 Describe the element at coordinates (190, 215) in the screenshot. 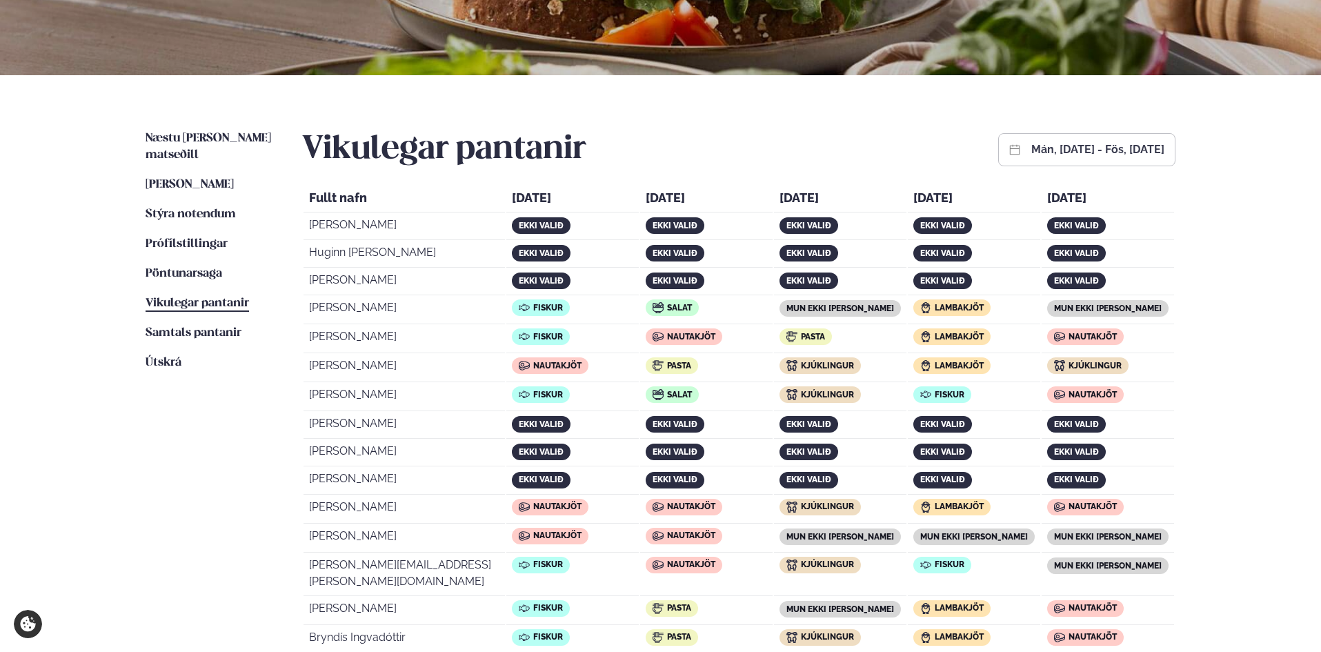

I see `a: Stýra notendum` at that location.